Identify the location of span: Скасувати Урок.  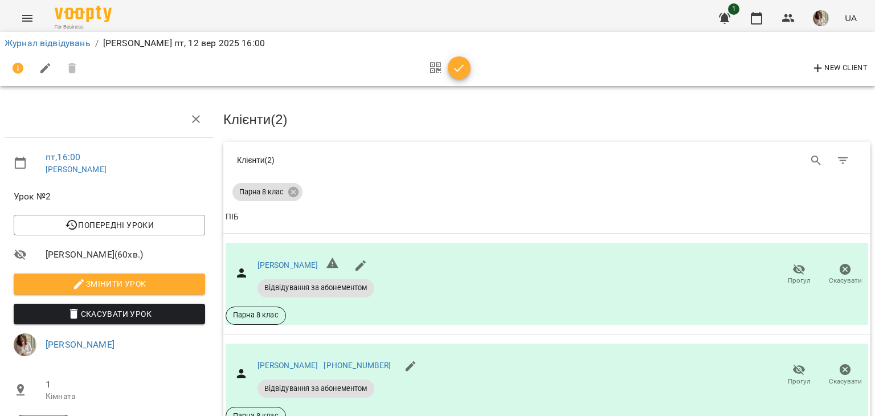
(109, 314).